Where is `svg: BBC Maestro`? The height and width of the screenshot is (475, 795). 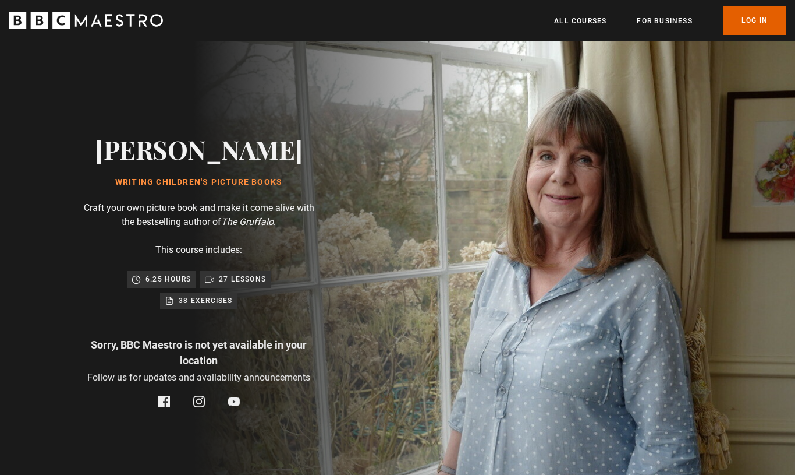
svg: BBC Maestro is located at coordinates (86, 20).